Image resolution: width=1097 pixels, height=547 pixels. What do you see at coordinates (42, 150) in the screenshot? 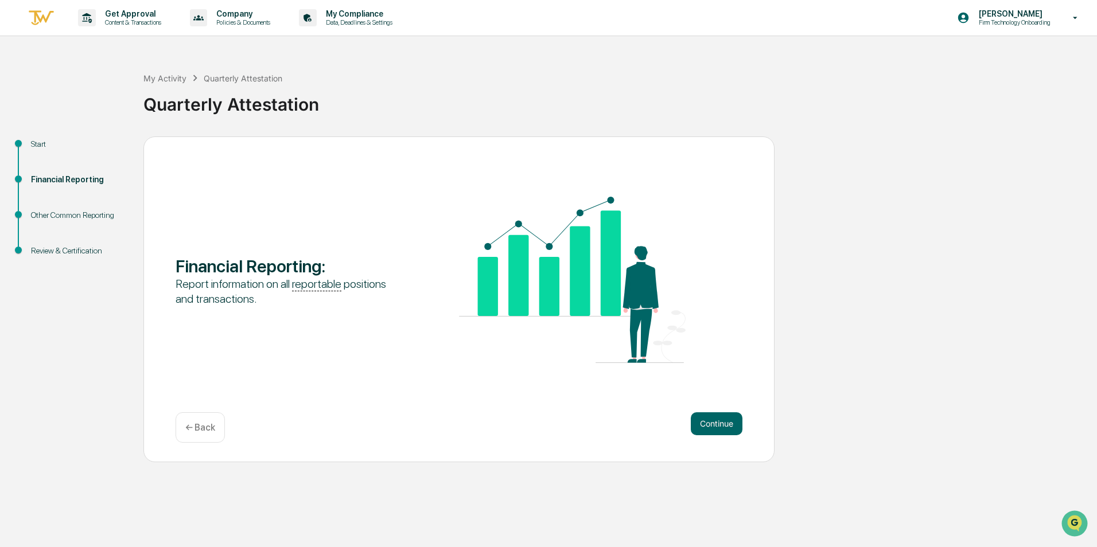
I see `a: 🖐️Preclearance` at bounding box center [42, 150].